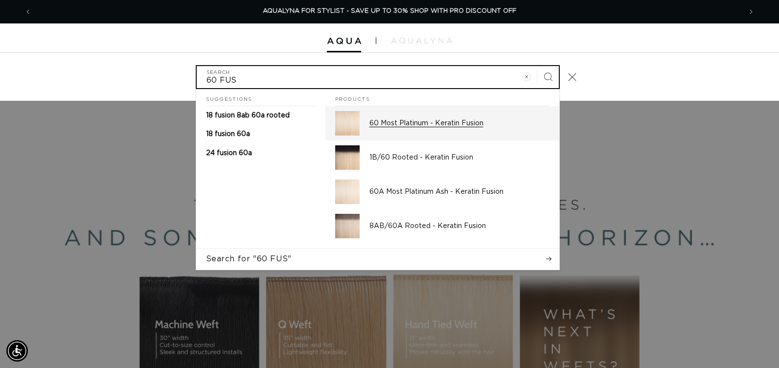 This screenshot has height=368, width=779. I want to click on a: 24 fusion 60a, so click(261, 153).